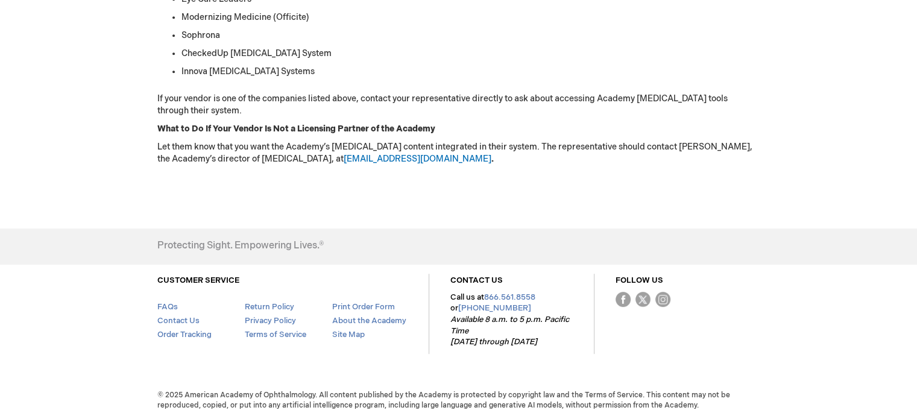 This screenshot has width=917, height=419. Describe the element at coordinates (623, 299) in the screenshot. I see `img: Facebook` at that location.